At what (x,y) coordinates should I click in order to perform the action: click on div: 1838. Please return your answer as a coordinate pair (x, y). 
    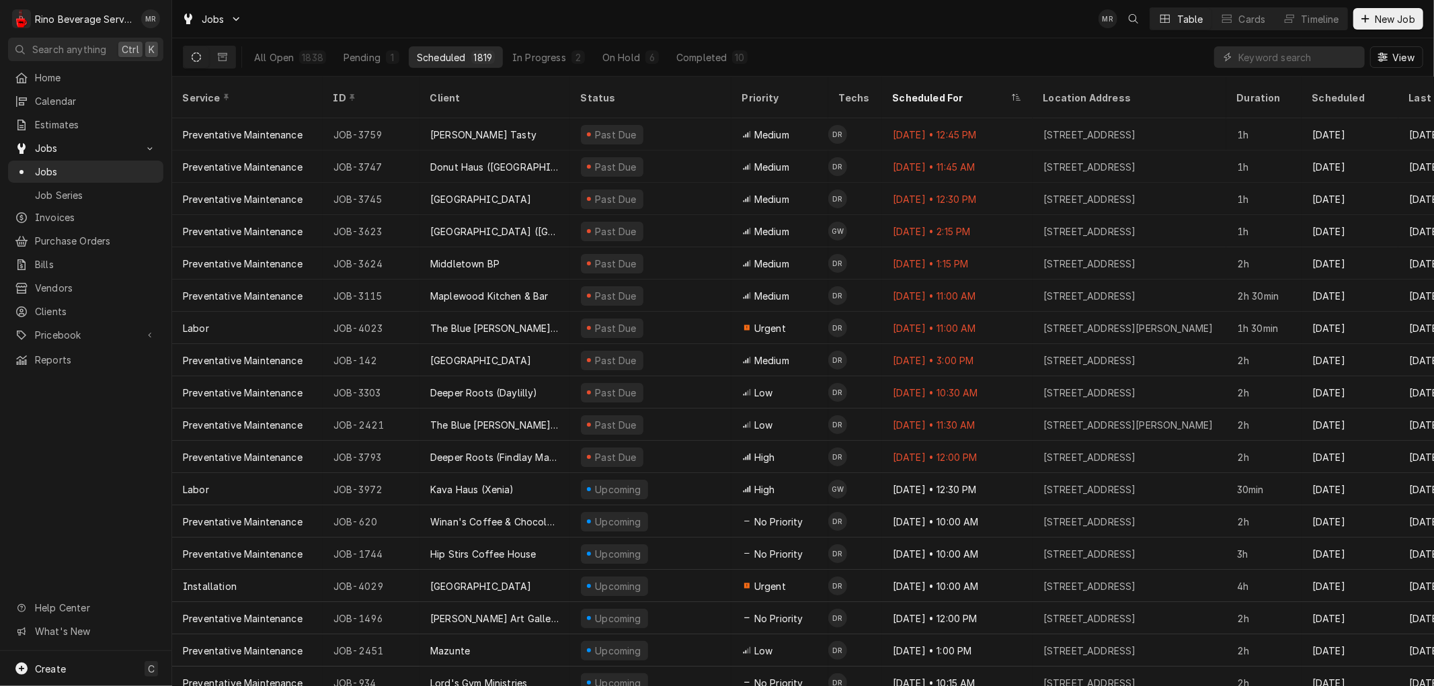
    Looking at the image, I should click on (313, 57).